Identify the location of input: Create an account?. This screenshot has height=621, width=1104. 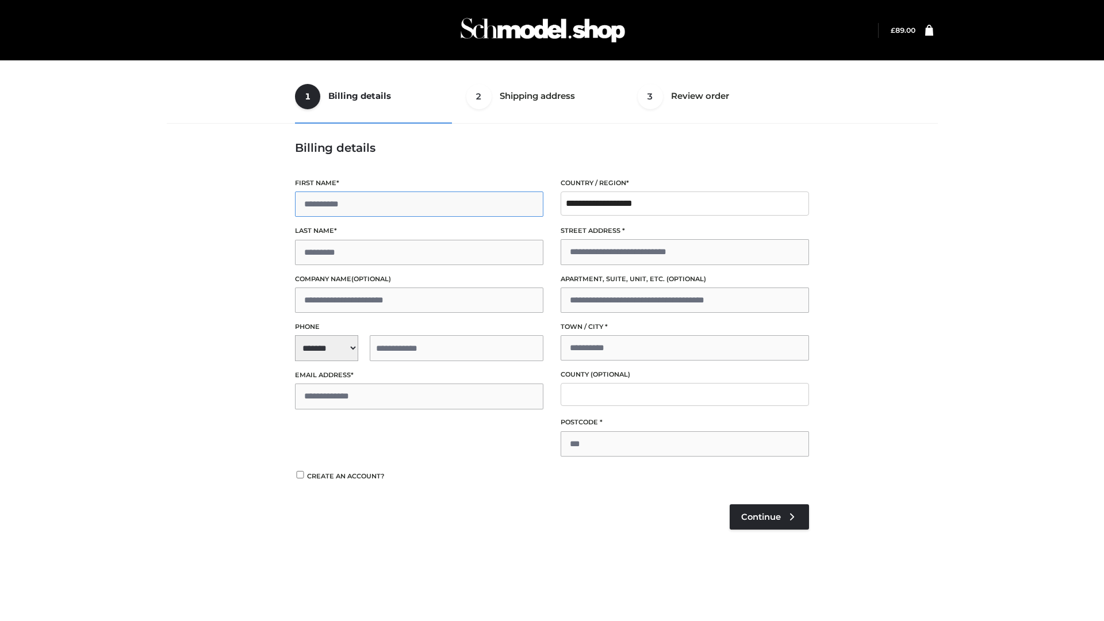
(300, 475).